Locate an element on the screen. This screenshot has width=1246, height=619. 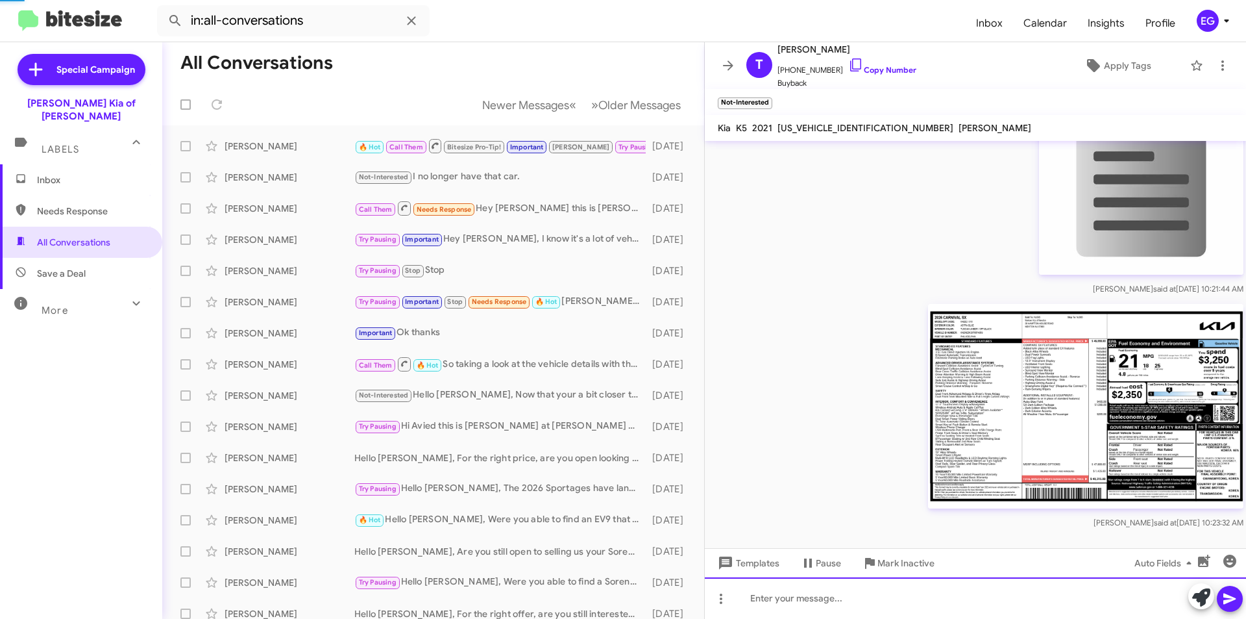
span: T is located at coordinates (760, 65).